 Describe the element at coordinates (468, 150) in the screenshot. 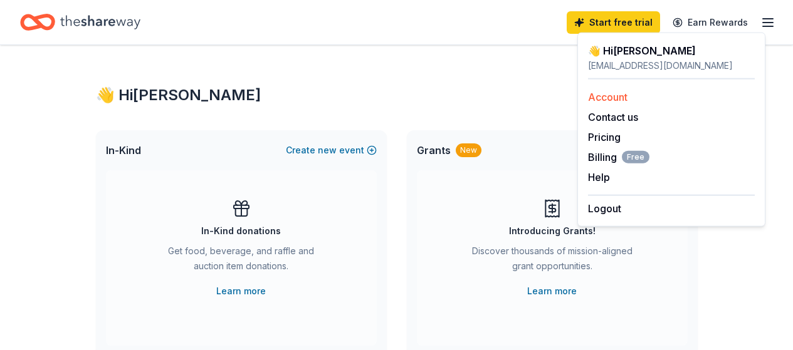

I see `div: New` at that location.